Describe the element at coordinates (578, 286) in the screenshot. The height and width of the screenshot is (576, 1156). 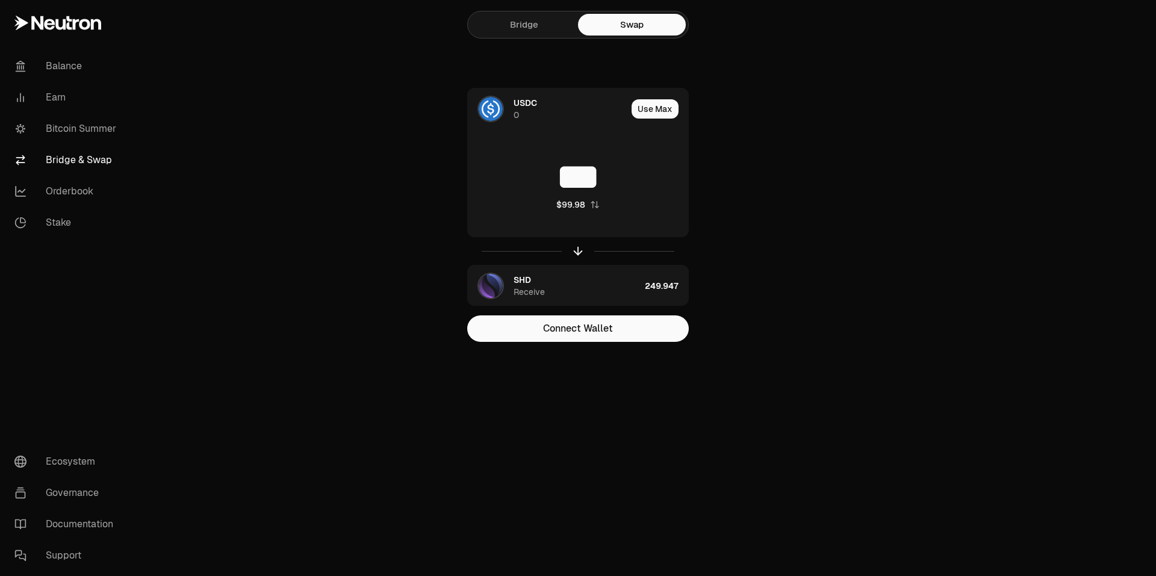
I see `button: SHD LogoSHDReceive249.947` at that location.